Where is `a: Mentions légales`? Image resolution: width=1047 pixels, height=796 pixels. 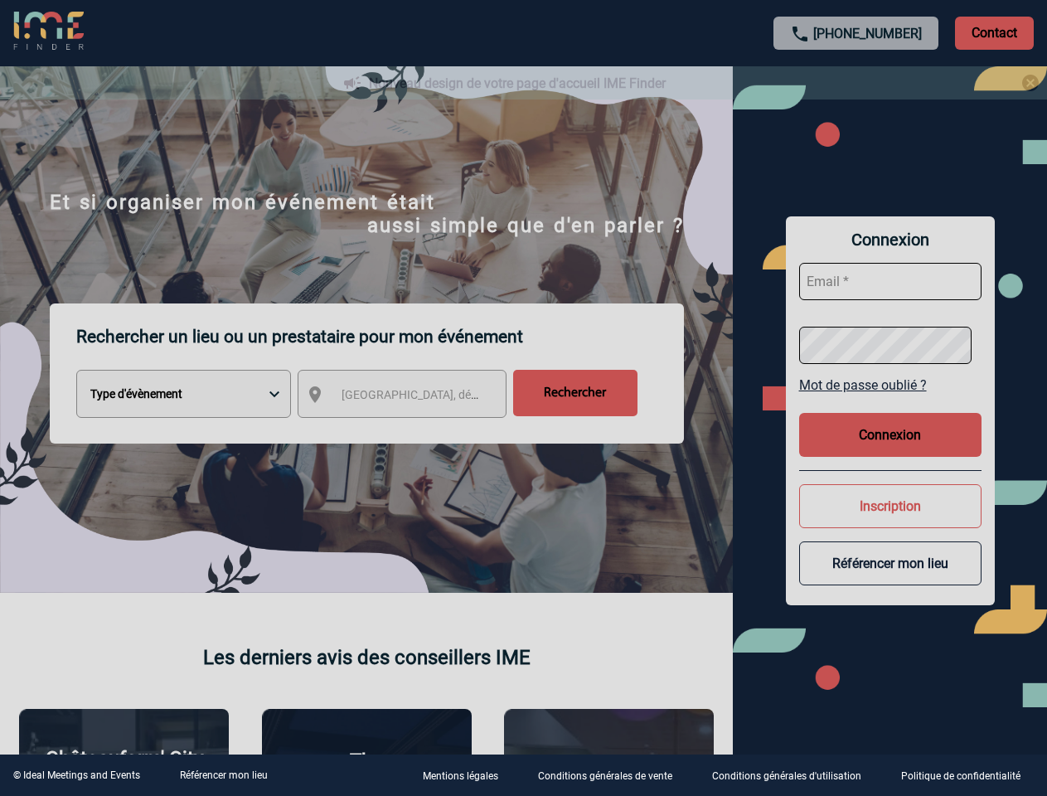
a: Mentions légales is located at coordinates (467, 775).